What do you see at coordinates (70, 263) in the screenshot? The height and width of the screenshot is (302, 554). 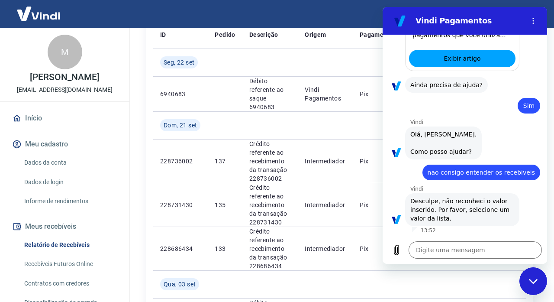 I see `a: Recebíveis Futuros Online` at bounding box center [70, 263].